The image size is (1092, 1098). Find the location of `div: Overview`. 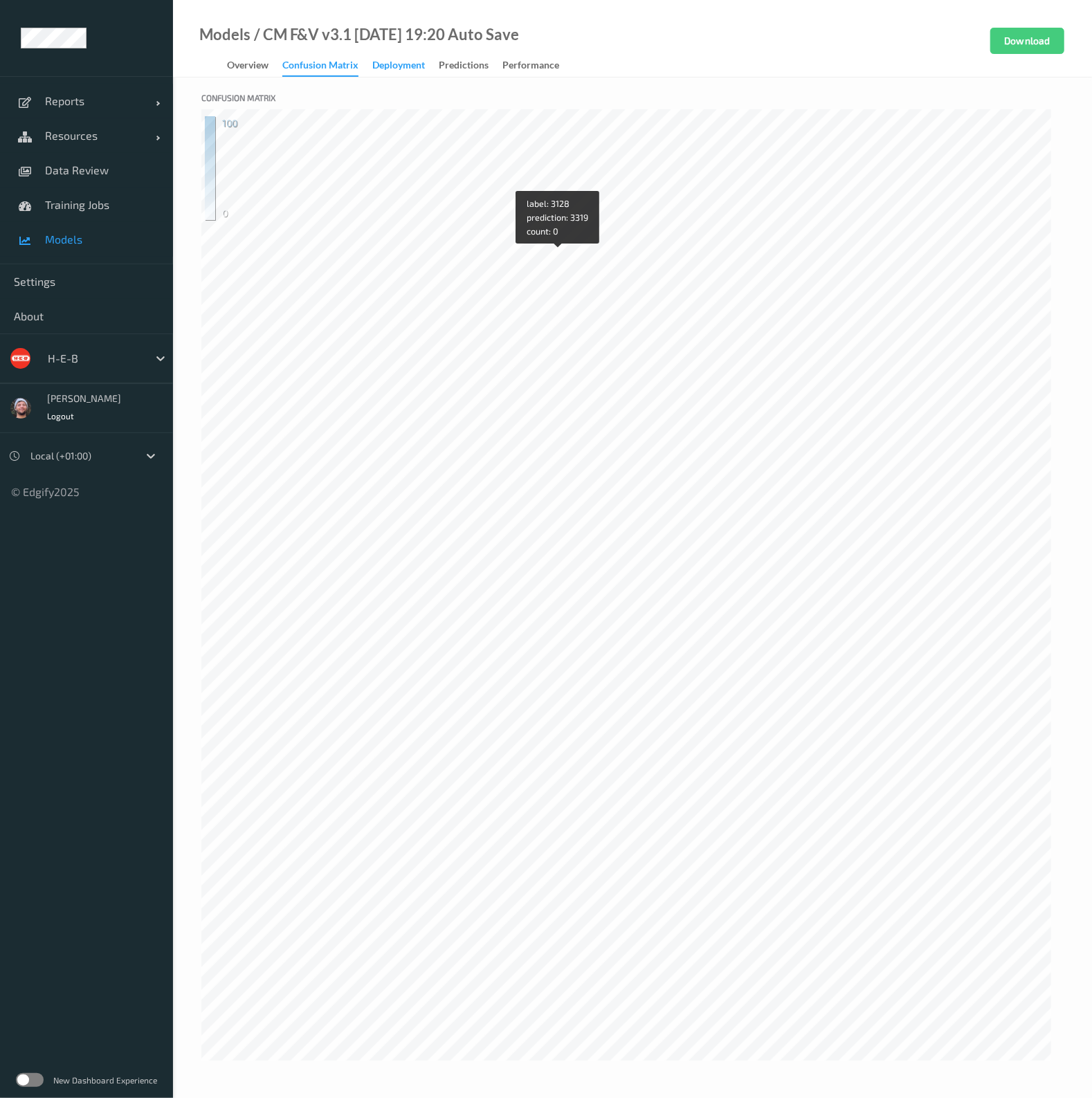

div: Overview is located at coordinates (248, 67).